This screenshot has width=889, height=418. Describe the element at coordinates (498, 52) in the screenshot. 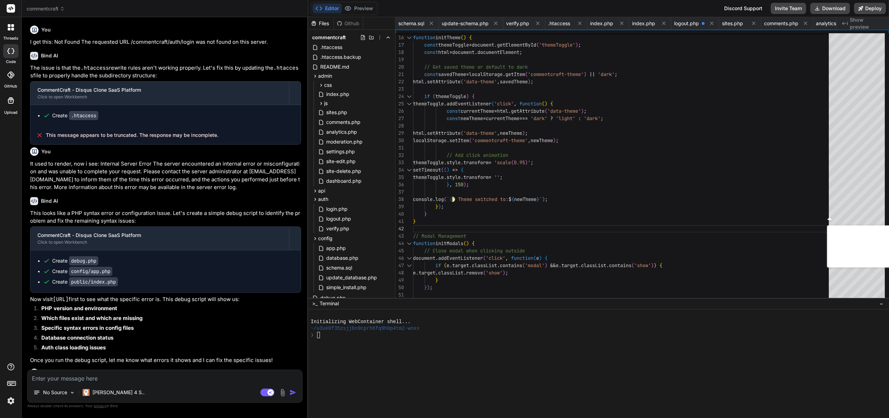

I see `span: documentElement` at that location.